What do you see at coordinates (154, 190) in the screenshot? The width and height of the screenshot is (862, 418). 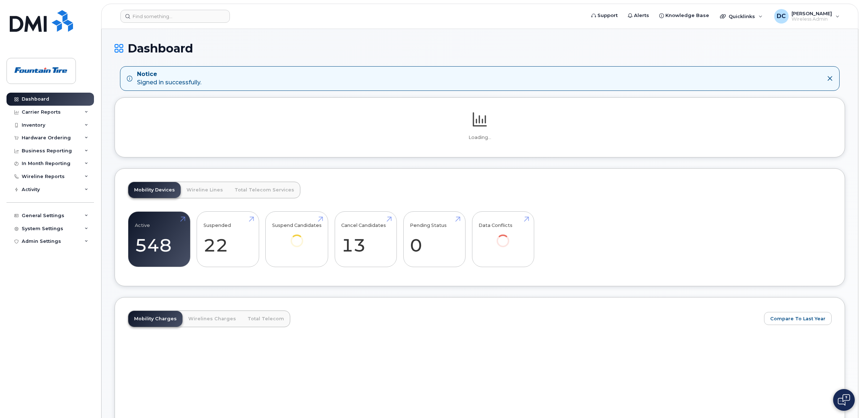 I see `a: Mobility Devices` at bounding box center [154, 190].